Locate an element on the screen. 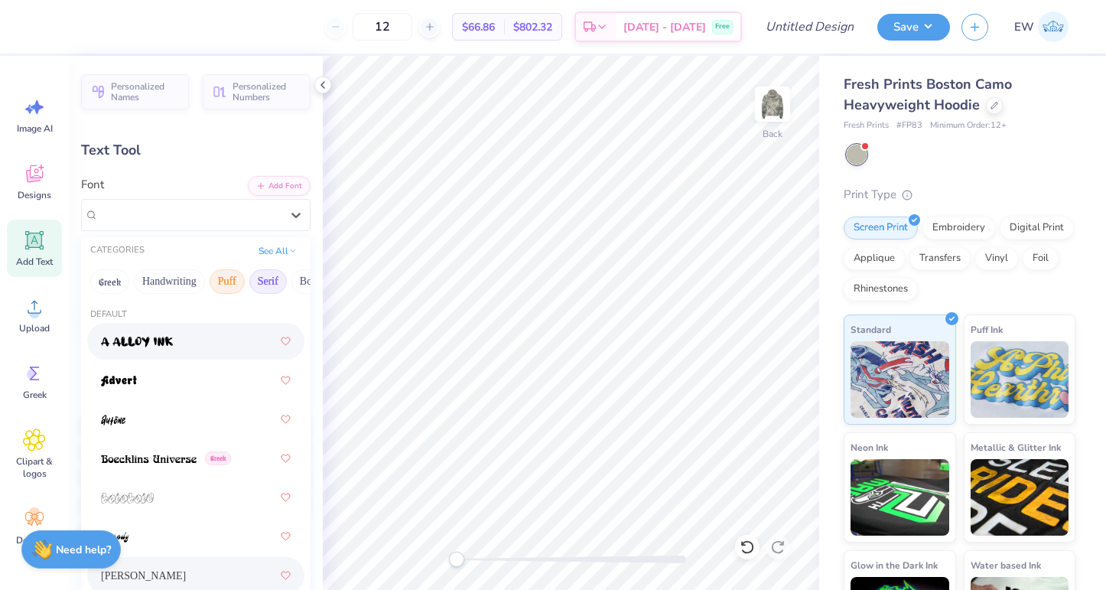  span: Fresh Prints is located at coordinates (866, 125).